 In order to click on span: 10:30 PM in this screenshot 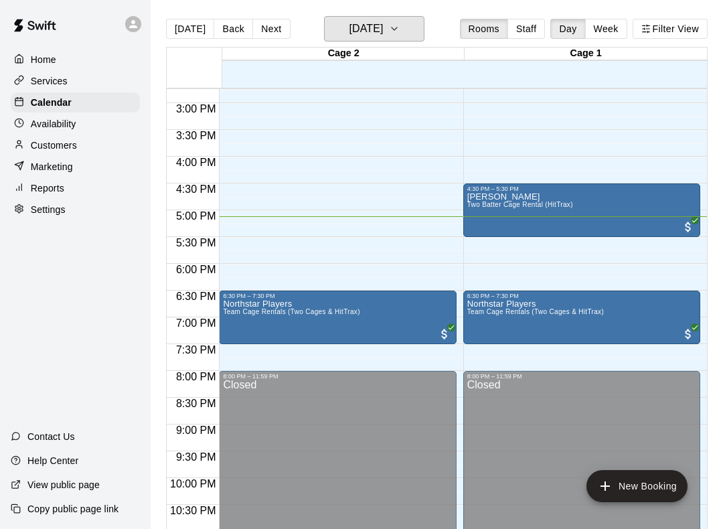, I will do `click(193, 510)`.